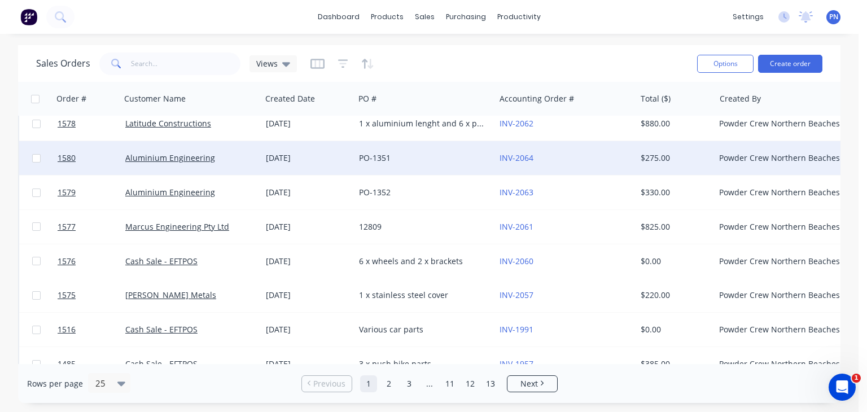  What do you see at coordinates (517, 226) in the screenshot?
I see `a: INV-2061` at bounding box center [517, 226].